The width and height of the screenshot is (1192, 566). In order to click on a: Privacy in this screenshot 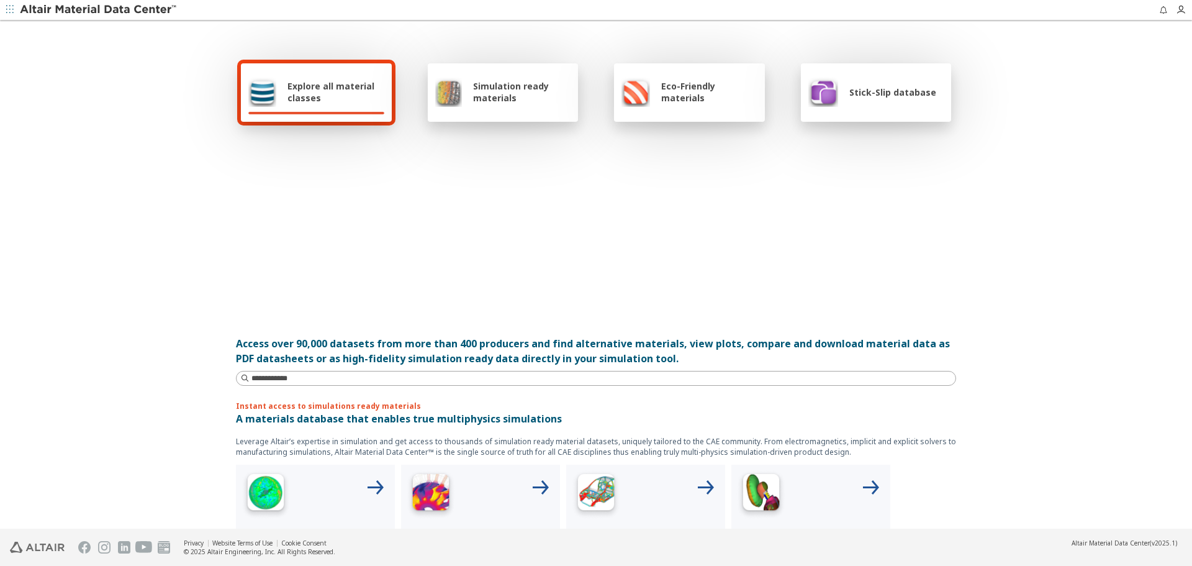, I will do `click(194, 543)`.